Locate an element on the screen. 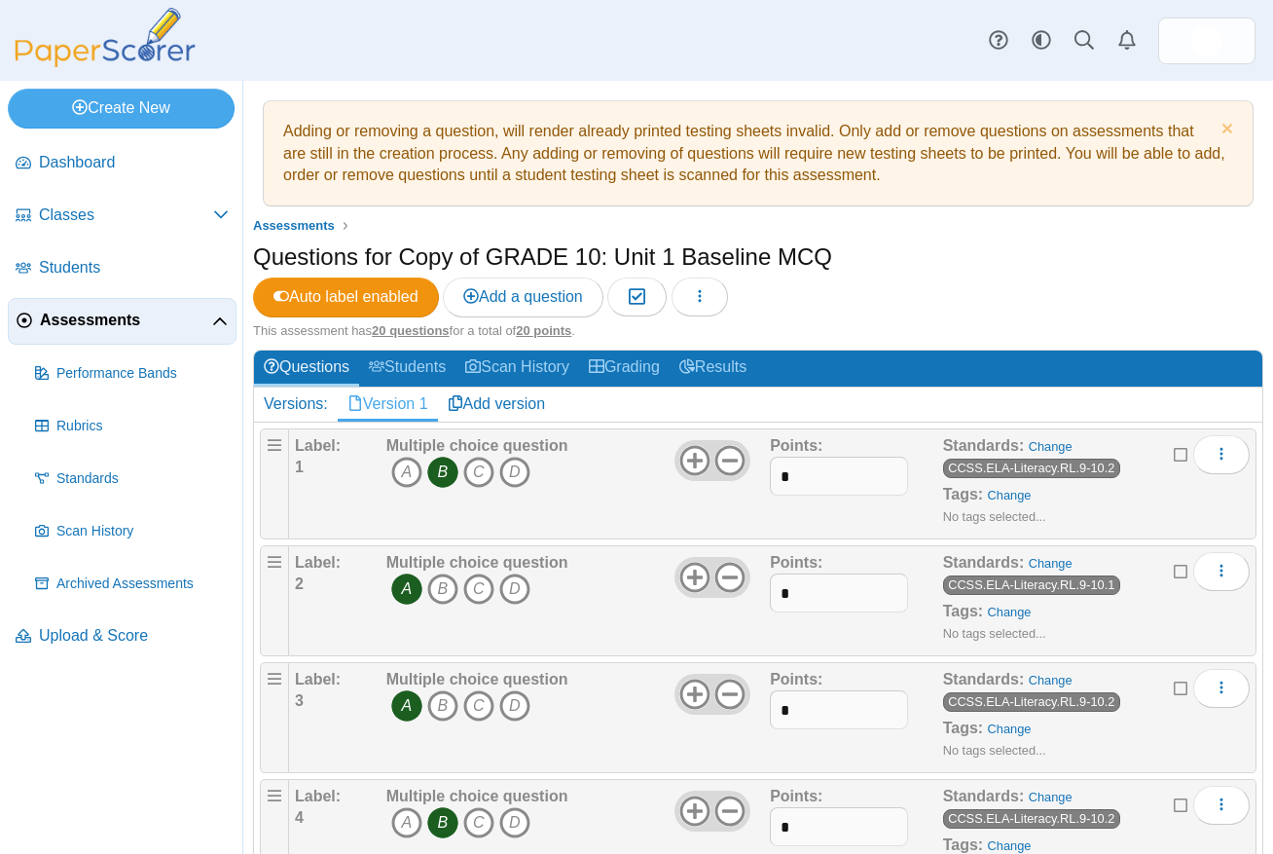 The height and width of the screenshot is (854, 1273). a: Performance Bands is located at coordinates (131, 374).